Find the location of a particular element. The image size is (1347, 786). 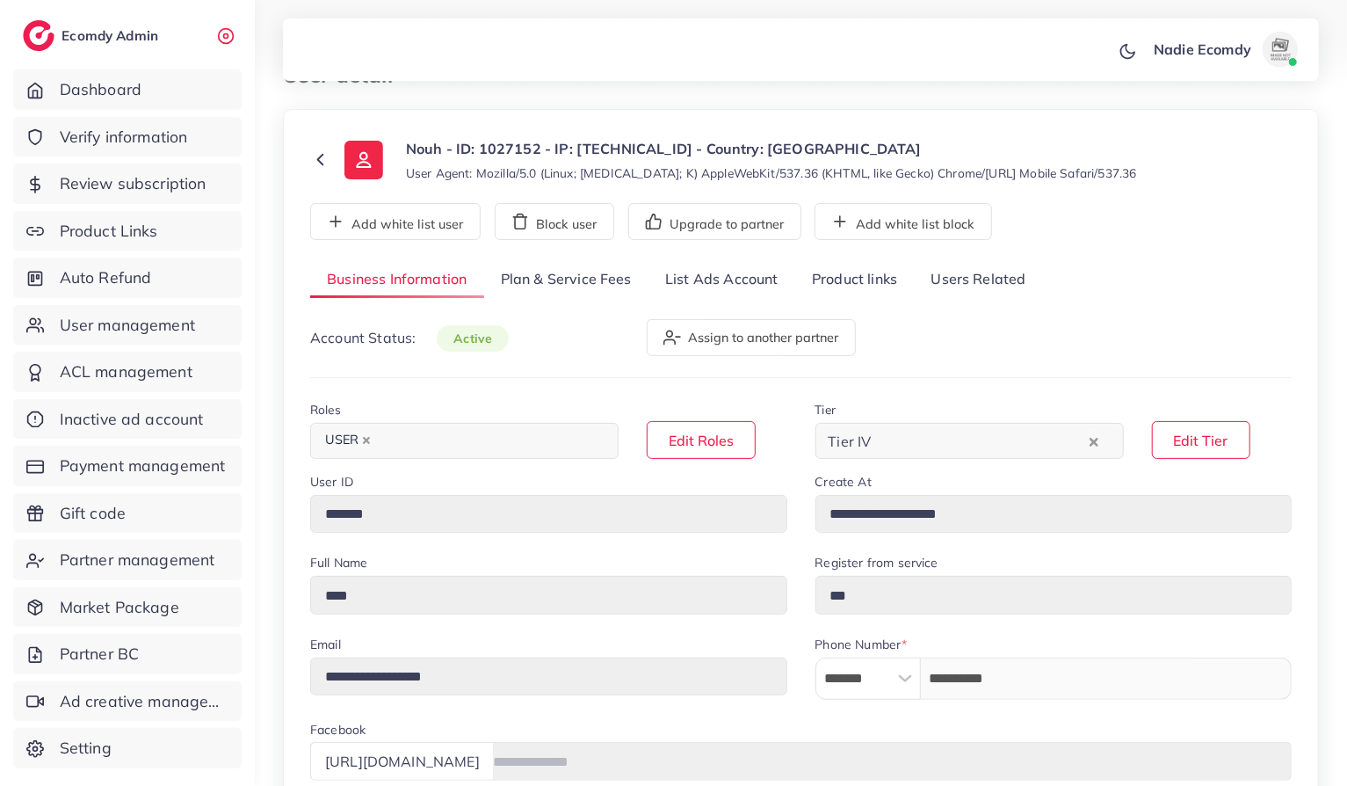

label: Register from service is located at coordinates (877, 562).